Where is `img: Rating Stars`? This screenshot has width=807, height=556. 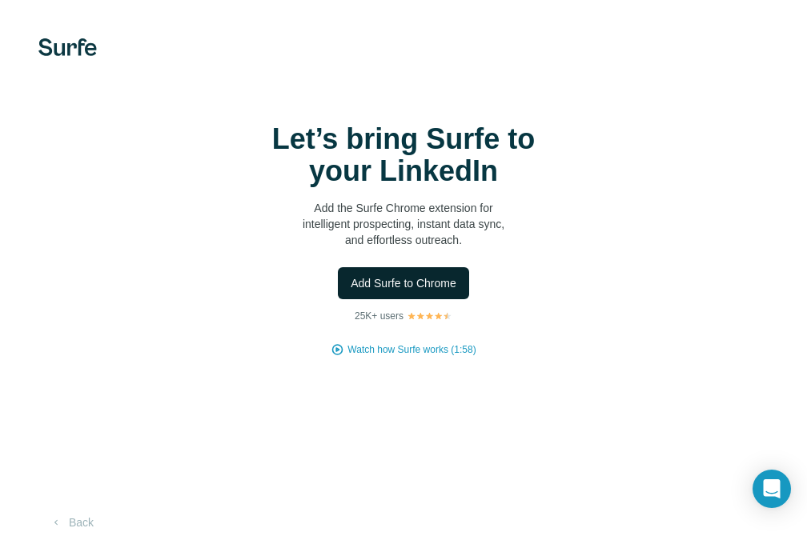
img: Rating Stars is located at coordinates (429, 316).